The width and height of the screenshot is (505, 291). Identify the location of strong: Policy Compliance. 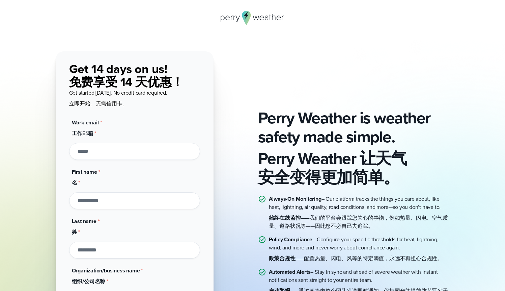
(291, 239).